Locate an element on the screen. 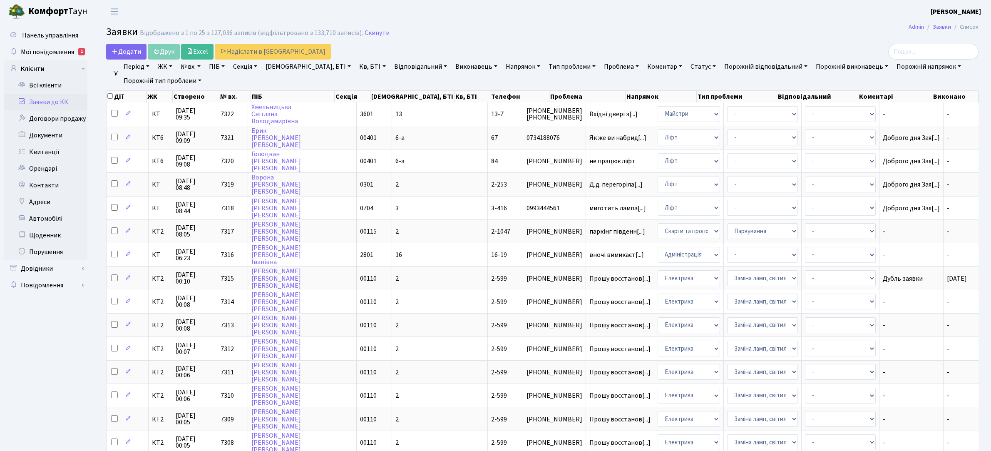 The image size is (991, 451). span: 7321 is located at coordinates (227, 138).